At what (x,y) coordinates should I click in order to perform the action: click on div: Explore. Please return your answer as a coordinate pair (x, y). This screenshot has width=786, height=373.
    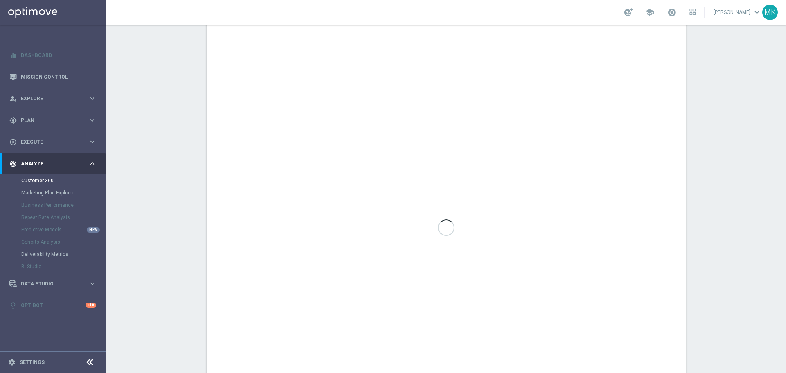
    Looking at the image, I should click on (49, 99).